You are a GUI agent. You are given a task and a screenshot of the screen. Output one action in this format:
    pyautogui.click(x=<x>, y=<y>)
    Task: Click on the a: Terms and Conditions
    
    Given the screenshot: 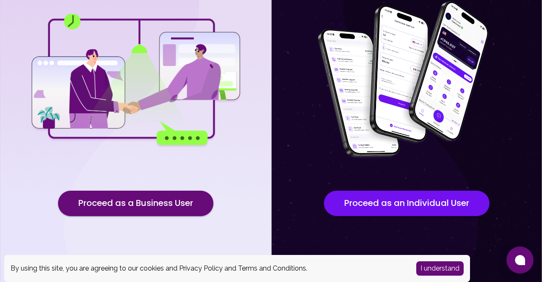 What is the action you would take?
    pyautogui.click(x=272, y=268)
    